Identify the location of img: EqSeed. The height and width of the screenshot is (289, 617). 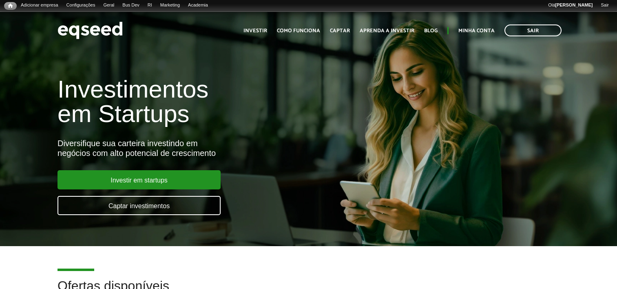
(90, 30).